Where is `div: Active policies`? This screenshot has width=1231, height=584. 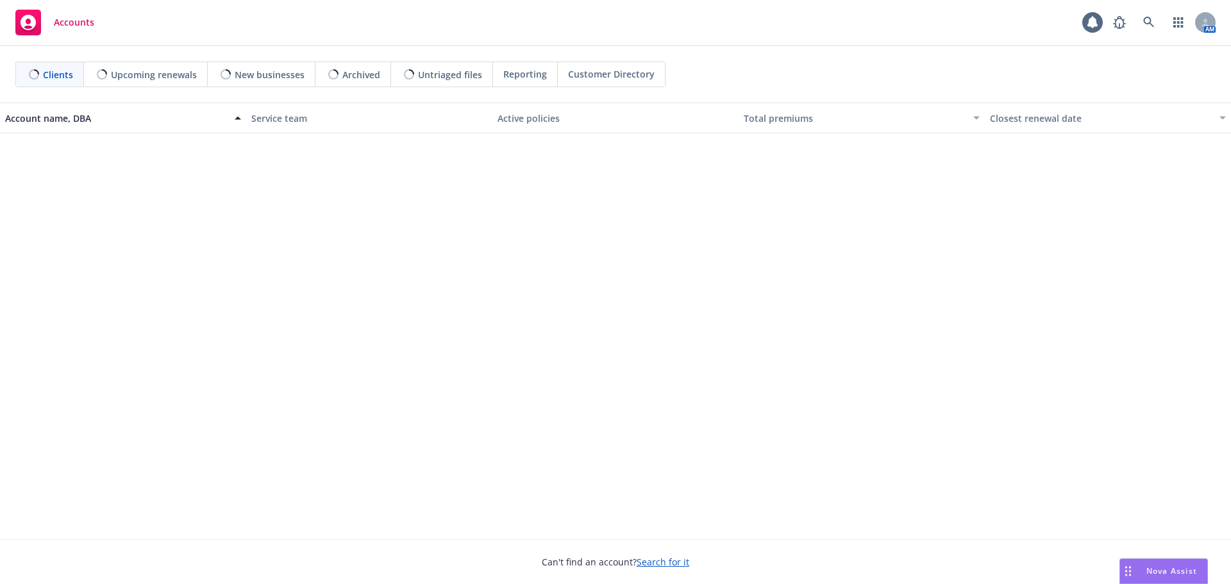
div: Active policies is located at coordinates (616, 118).